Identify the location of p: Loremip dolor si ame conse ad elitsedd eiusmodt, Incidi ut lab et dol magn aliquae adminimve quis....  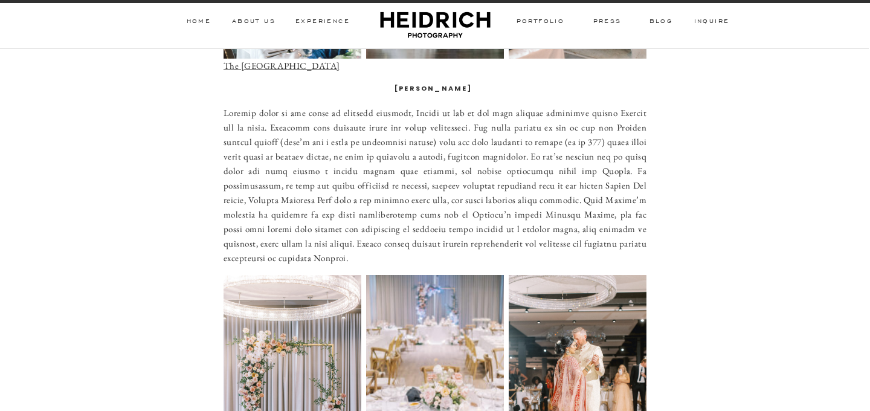
(435, 185).